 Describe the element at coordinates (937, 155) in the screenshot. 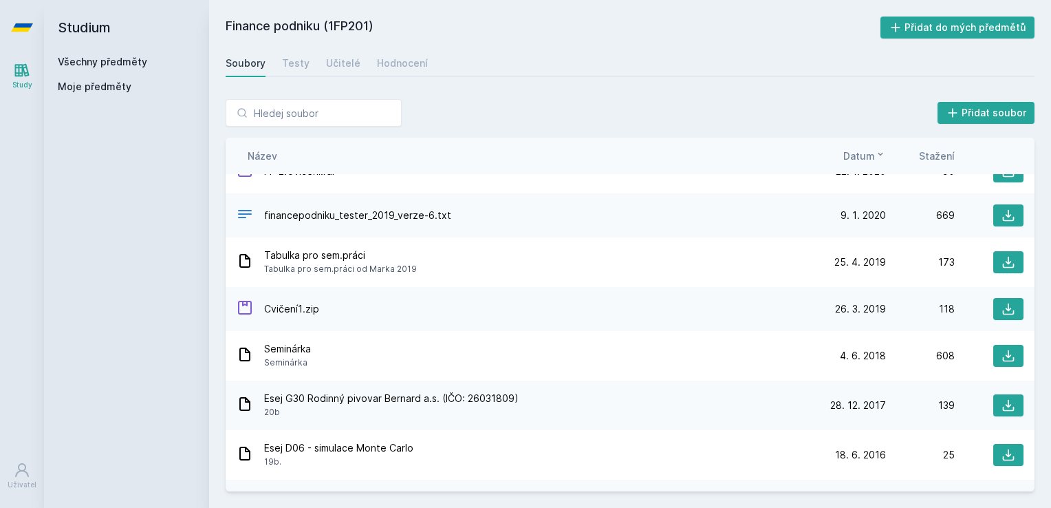

I see `span: Stažení` at that location.